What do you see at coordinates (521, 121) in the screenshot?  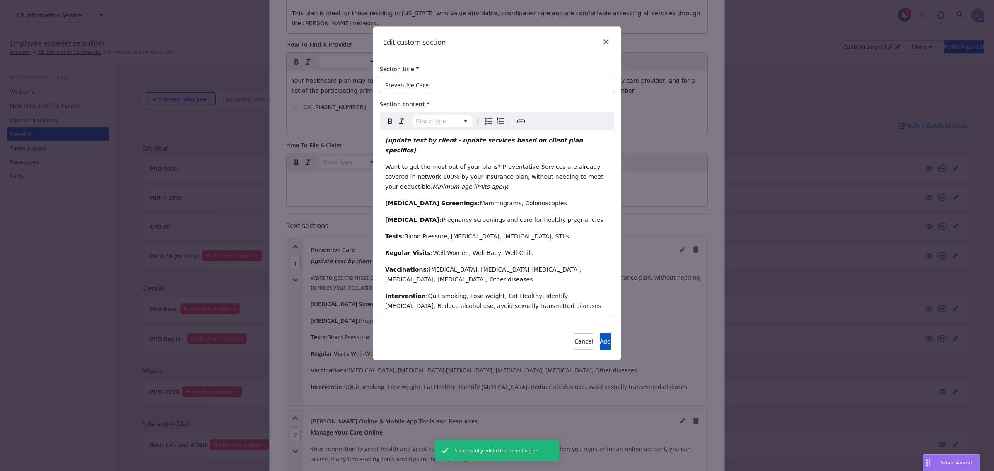 I see `button: Create link` at bounding box center [521, 121].